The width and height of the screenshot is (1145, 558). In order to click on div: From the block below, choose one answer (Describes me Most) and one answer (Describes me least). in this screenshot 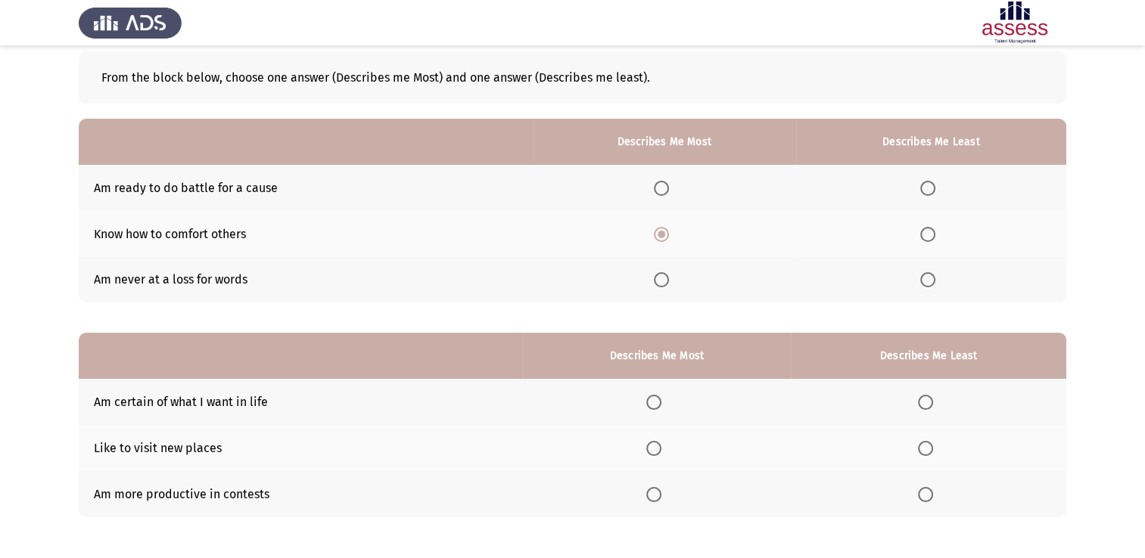, I will do `click(572, 77)`.